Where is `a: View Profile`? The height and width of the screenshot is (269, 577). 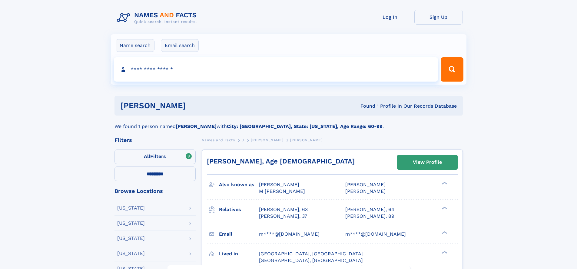 a: View Profile is located at coordinates (428, 162).